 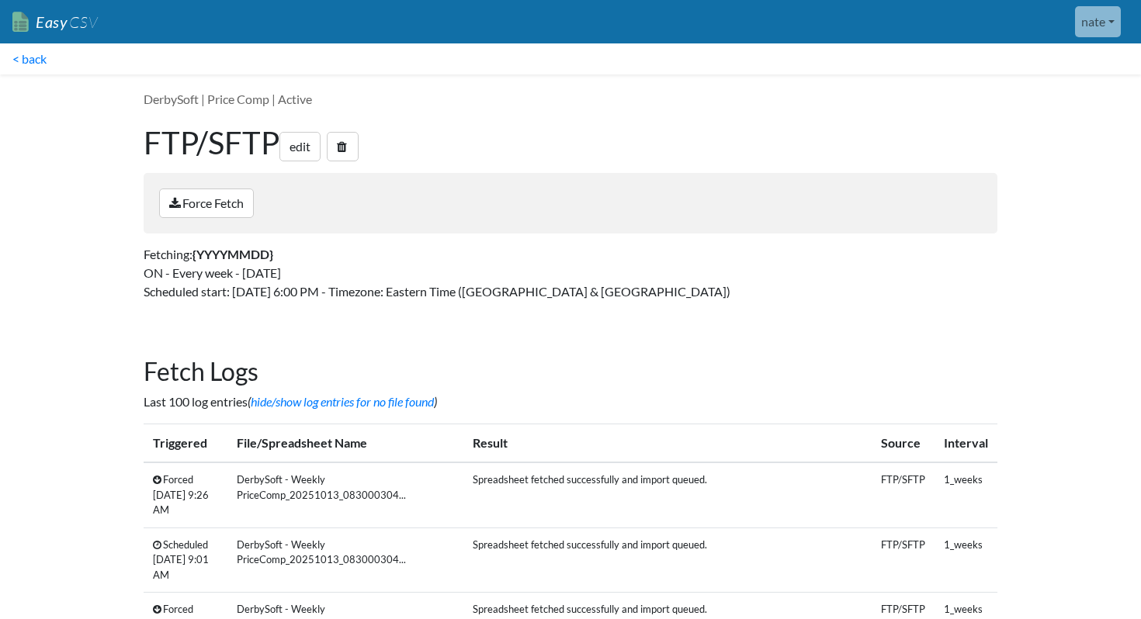 I want to click on th: Source, so click(x=902, y=444).